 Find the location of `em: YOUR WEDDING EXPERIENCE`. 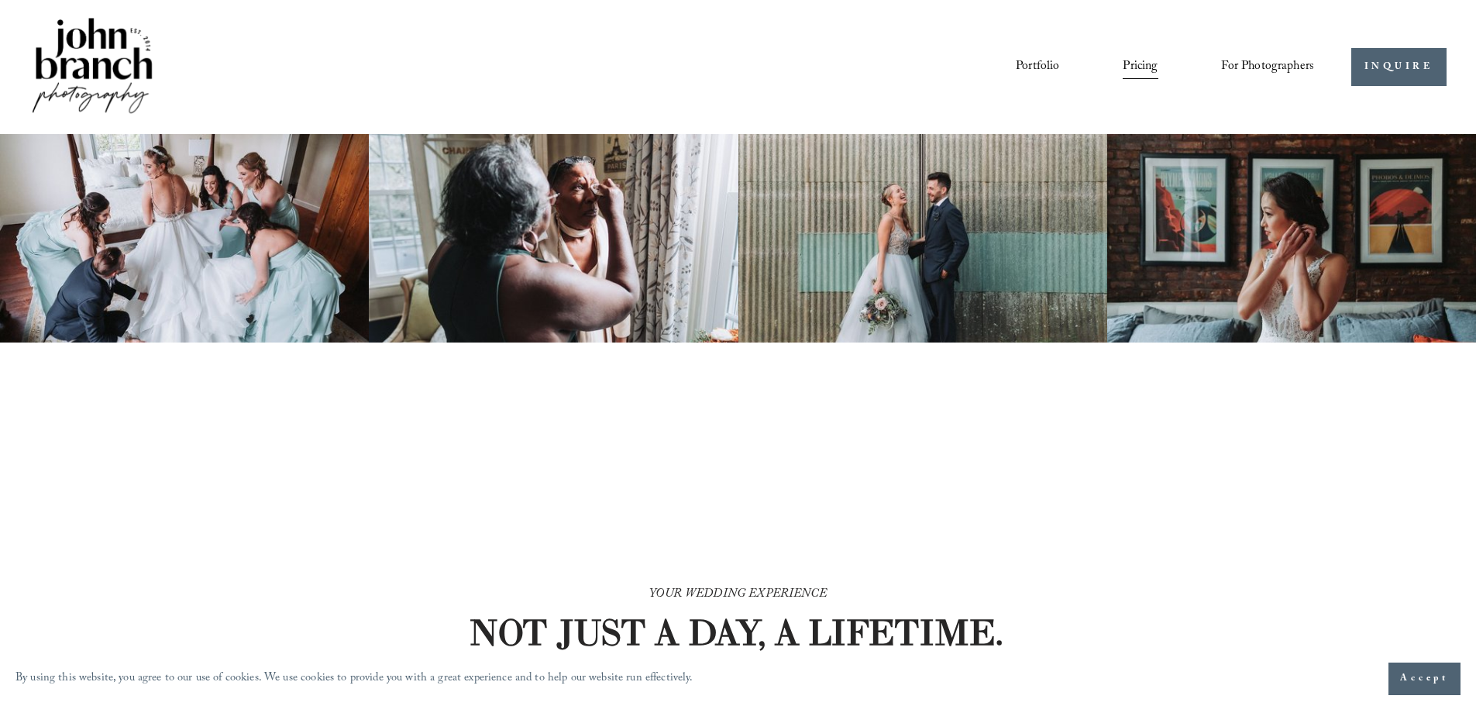

em: YOUR WEDDING EXPERIENCE is located at coordinates (737, 594).